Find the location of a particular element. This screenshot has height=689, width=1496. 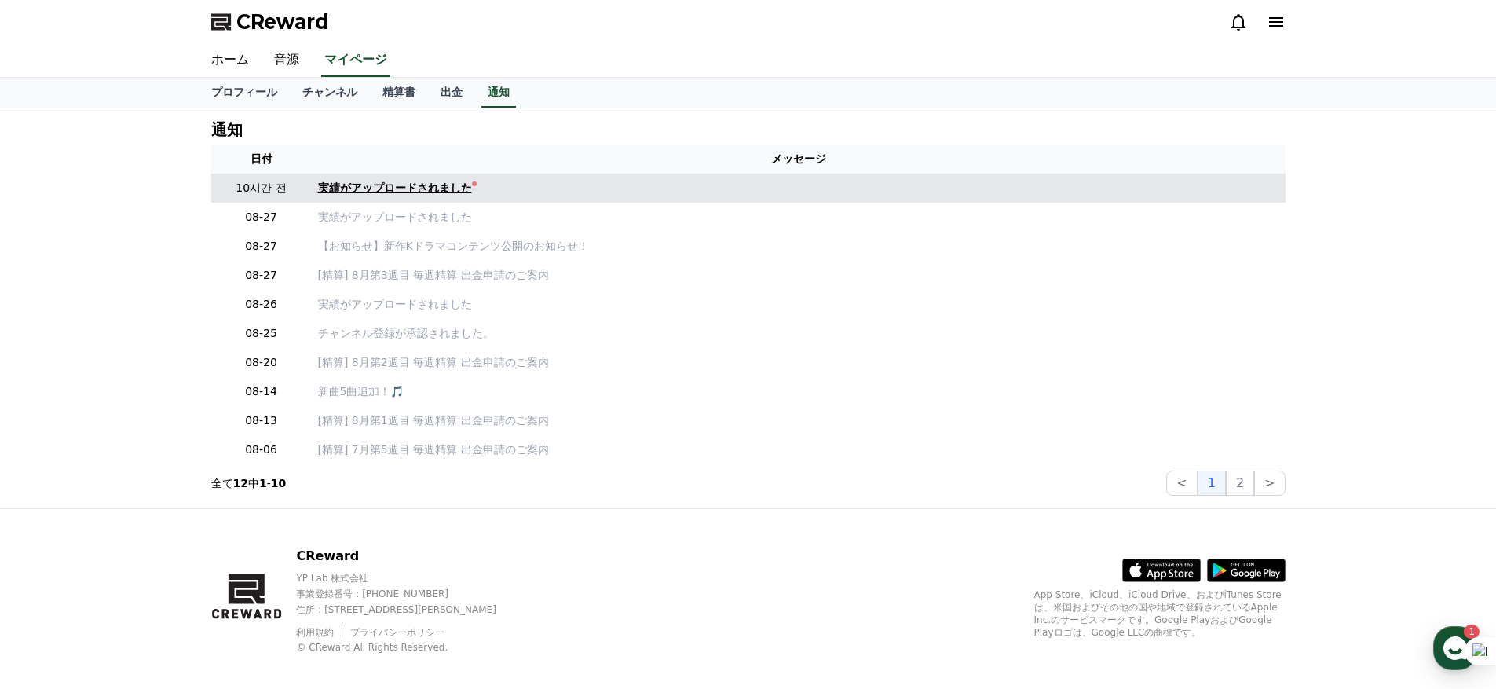

p: [精算] 8月第2週目 毎週精算 出金申請のご案内 is located at coordinates (799, 362).